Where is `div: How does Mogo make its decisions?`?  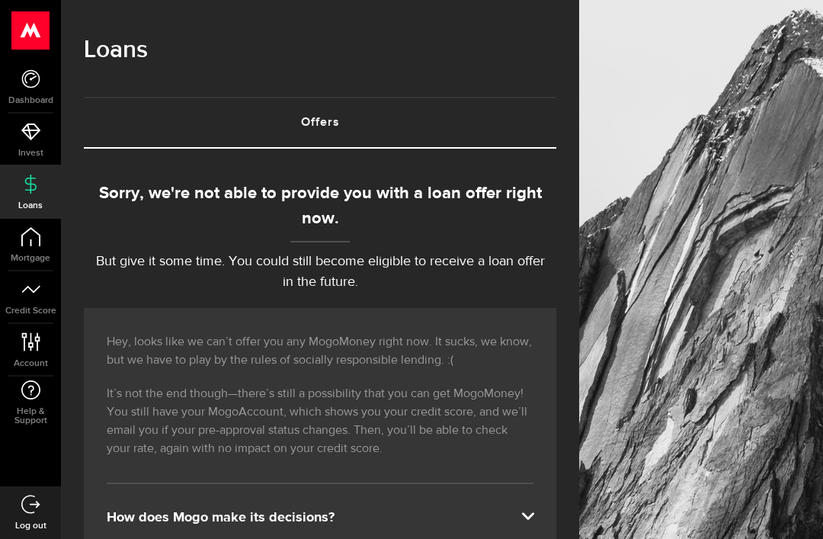
div: How does Mogo make its decisions? is located at coordinates (320, 518).